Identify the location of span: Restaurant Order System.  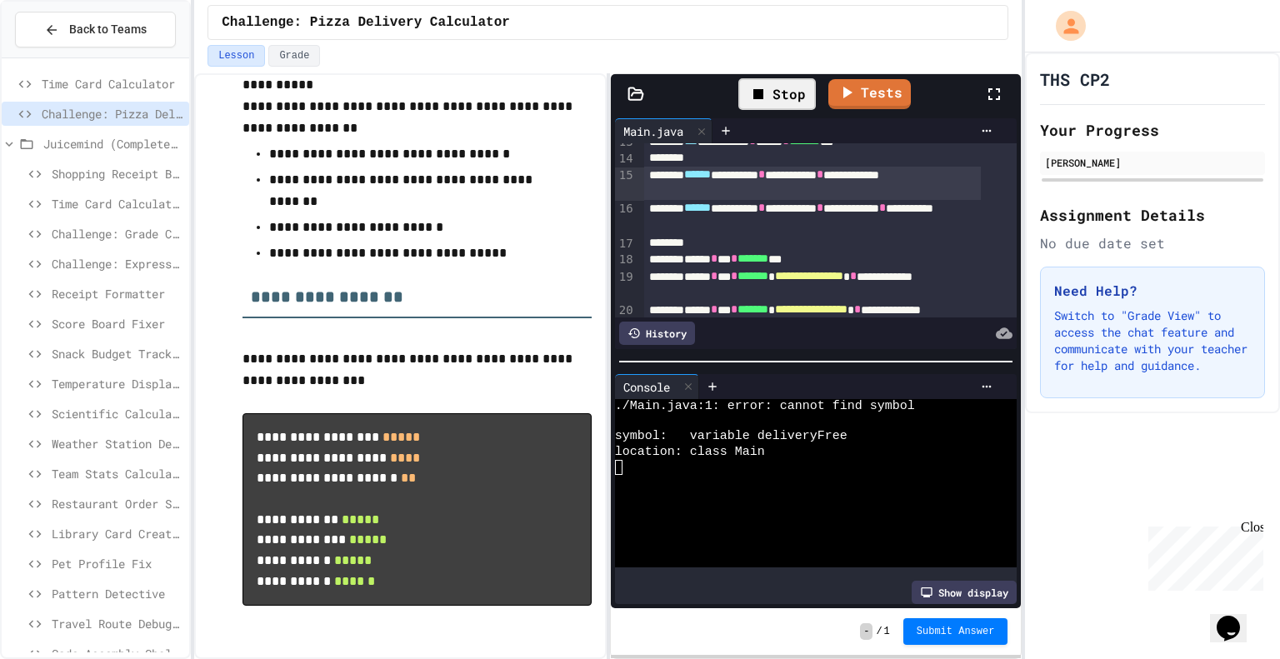
(117, 503).